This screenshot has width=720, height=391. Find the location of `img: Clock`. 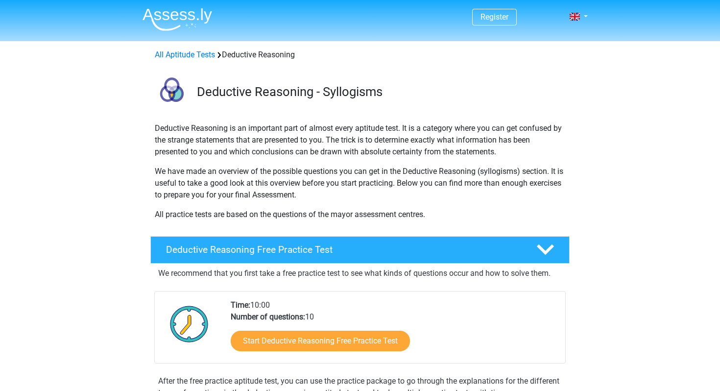

img: Clock is located at coordinates (189, 324).